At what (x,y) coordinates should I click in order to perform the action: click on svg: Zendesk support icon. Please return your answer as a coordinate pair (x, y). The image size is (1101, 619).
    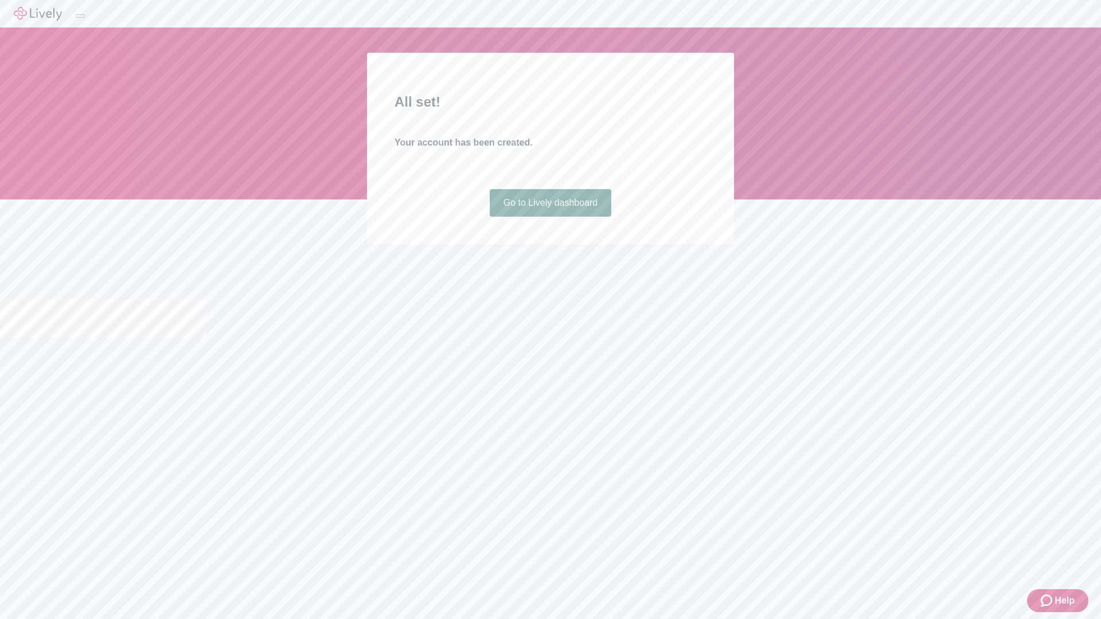
    Looking at the image, I should click on (1048, 601).